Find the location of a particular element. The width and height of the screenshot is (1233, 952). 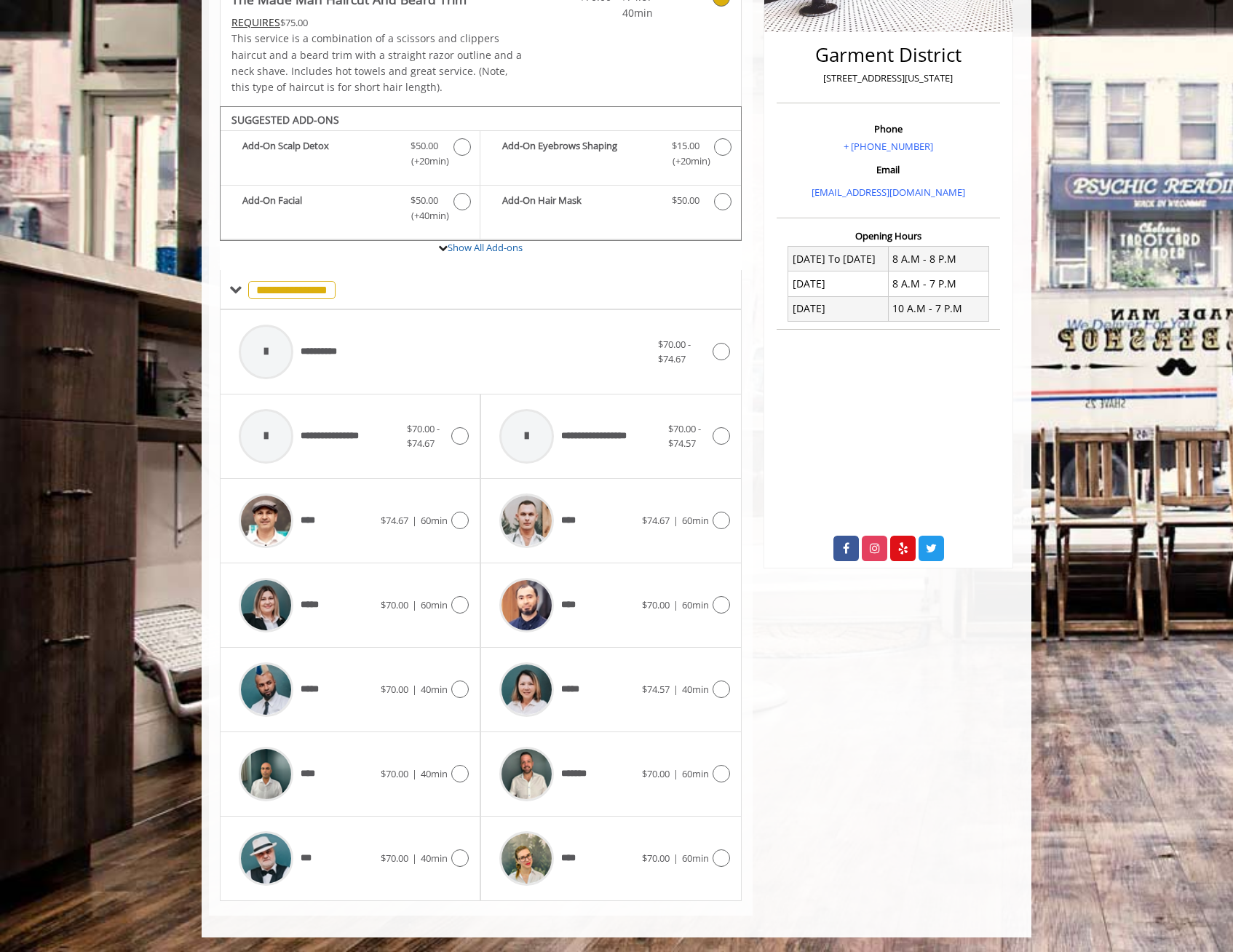

label: Add-On Hair Mask is located at coordinates (610, 203).